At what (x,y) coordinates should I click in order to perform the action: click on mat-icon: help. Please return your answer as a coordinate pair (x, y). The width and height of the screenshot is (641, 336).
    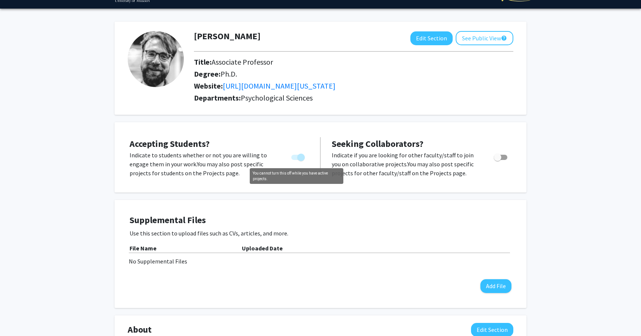
    Looking at the image, I should click on (504, 38).